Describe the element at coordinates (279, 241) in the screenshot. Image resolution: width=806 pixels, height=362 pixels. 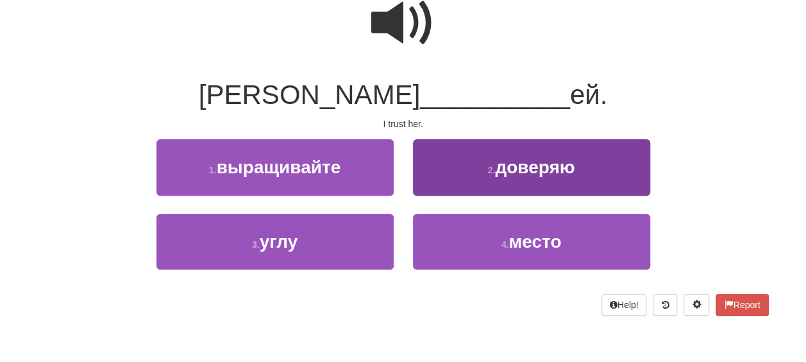
I see `span: углу` at that location.